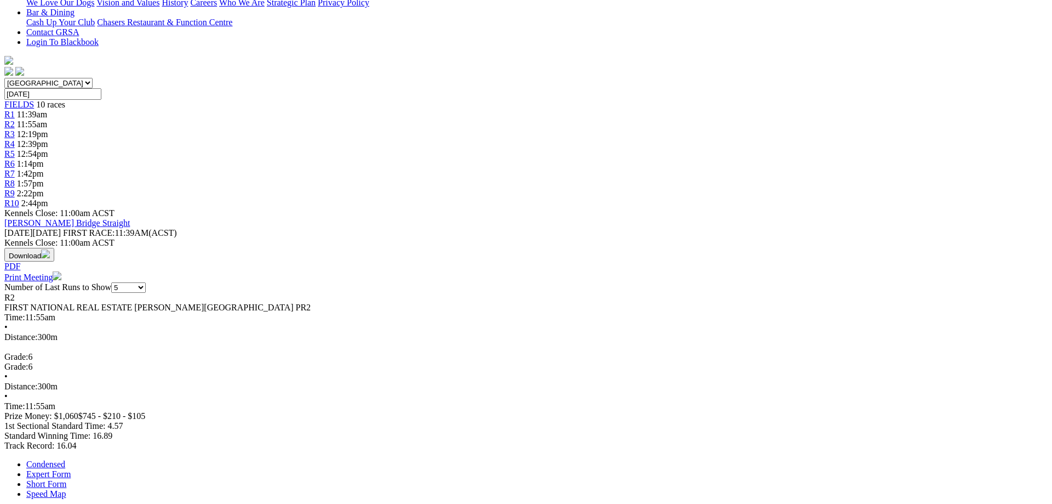  Describe the element at coordinates (48, 474) in the screenshot. I see `a: Expert Form` at that location.